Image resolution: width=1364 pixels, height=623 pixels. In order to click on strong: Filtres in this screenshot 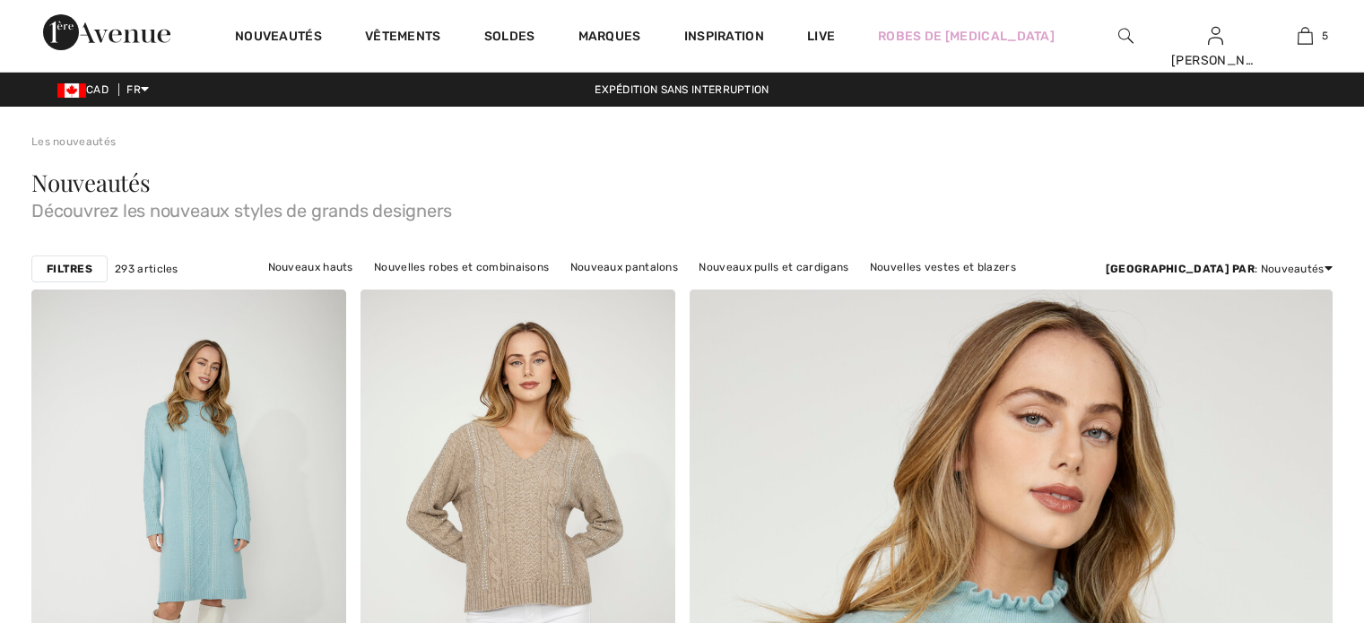, I will do `click(69, 269)`.